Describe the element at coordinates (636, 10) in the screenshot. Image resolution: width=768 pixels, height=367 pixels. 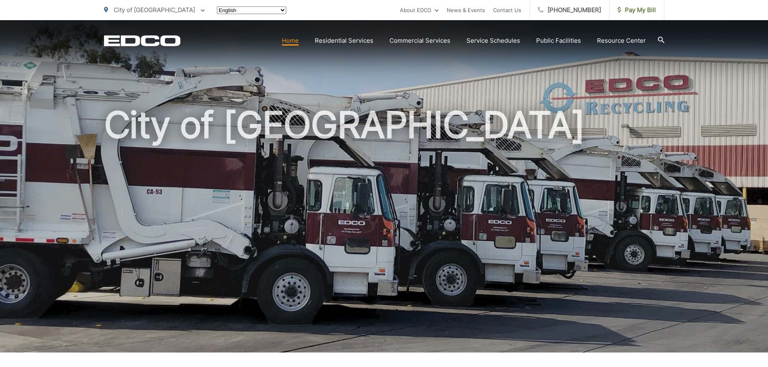
I see `span: Pay My Bill` at that location.